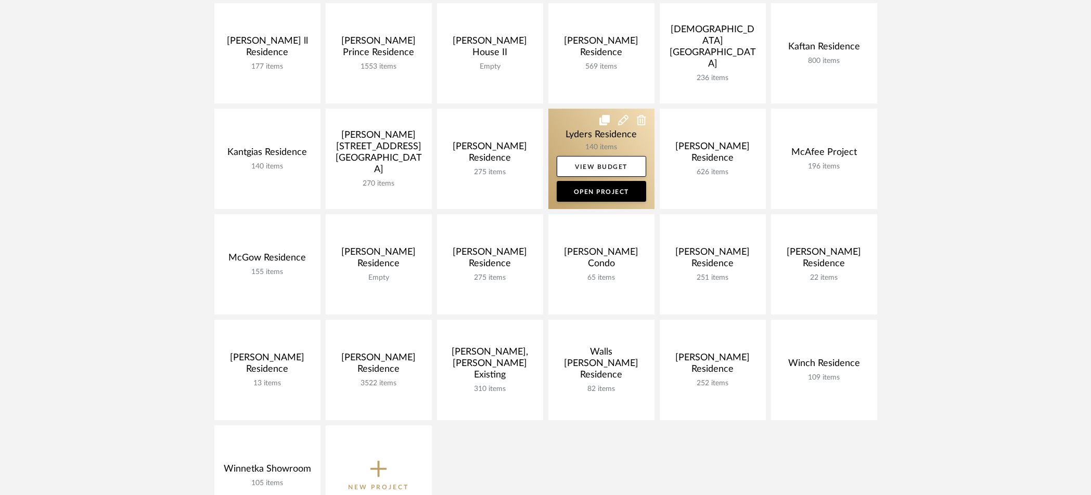 The image size is (1091, 495). I want to click on div: Winch Residence, so click(824, 366).